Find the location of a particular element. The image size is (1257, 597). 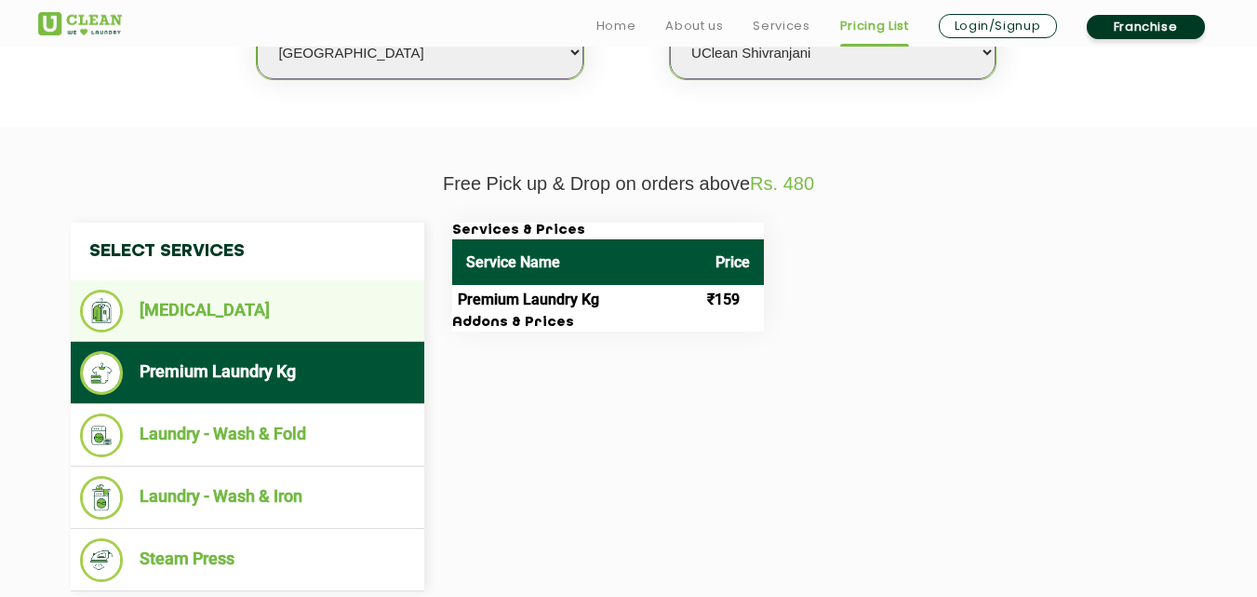

li: Steam Press is located at coordinates (248, 559).